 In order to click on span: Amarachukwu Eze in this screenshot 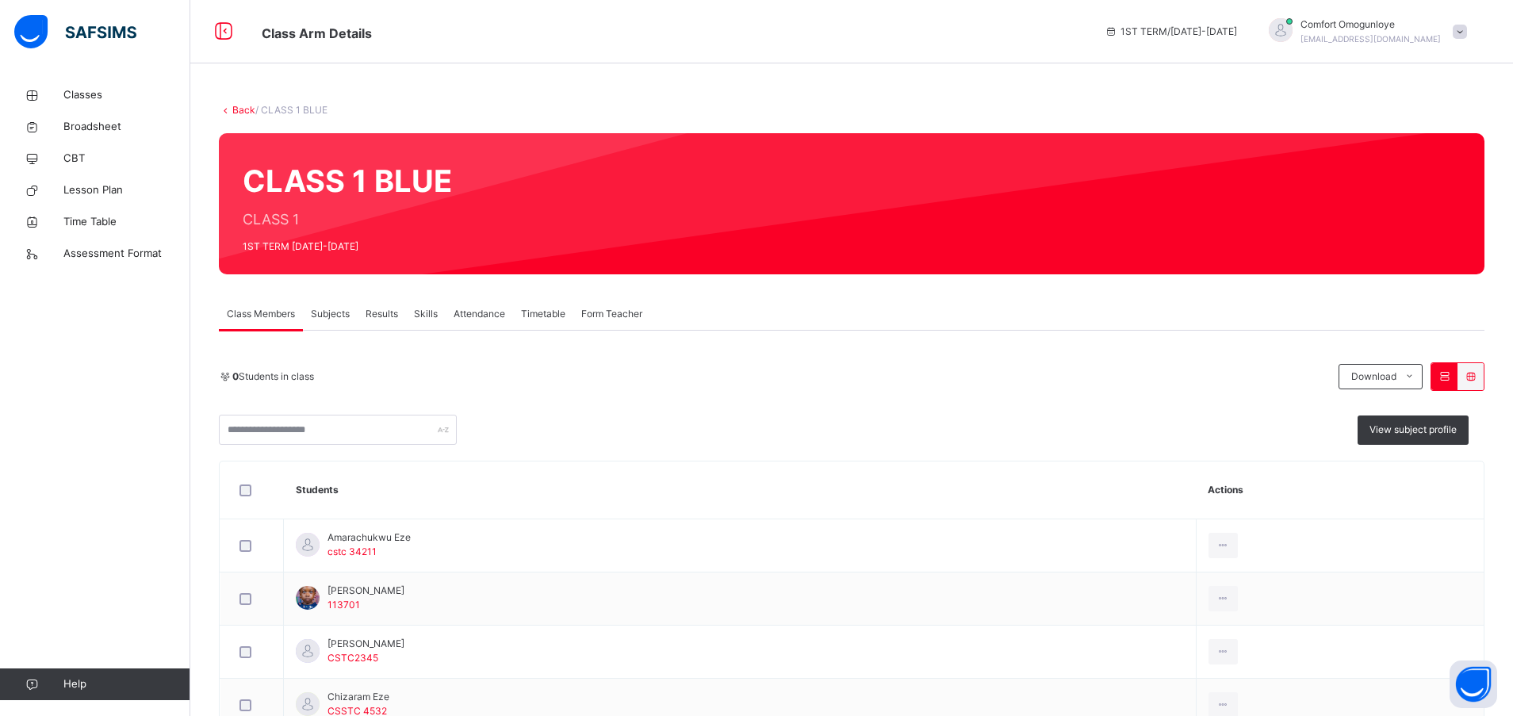, I will do `click(369, 538)`.